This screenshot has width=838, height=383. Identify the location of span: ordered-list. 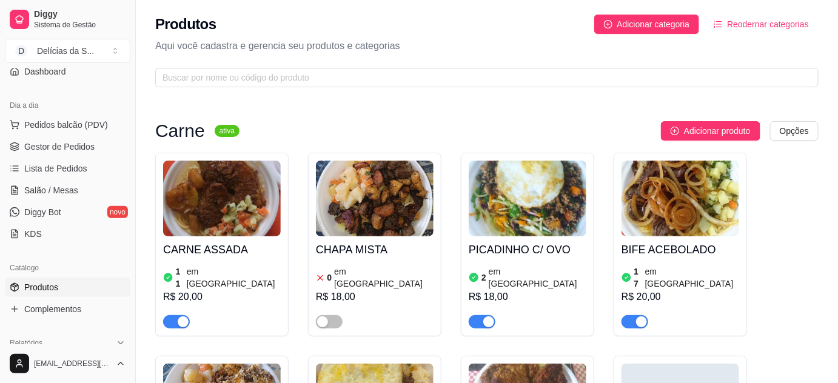
(718, 24).